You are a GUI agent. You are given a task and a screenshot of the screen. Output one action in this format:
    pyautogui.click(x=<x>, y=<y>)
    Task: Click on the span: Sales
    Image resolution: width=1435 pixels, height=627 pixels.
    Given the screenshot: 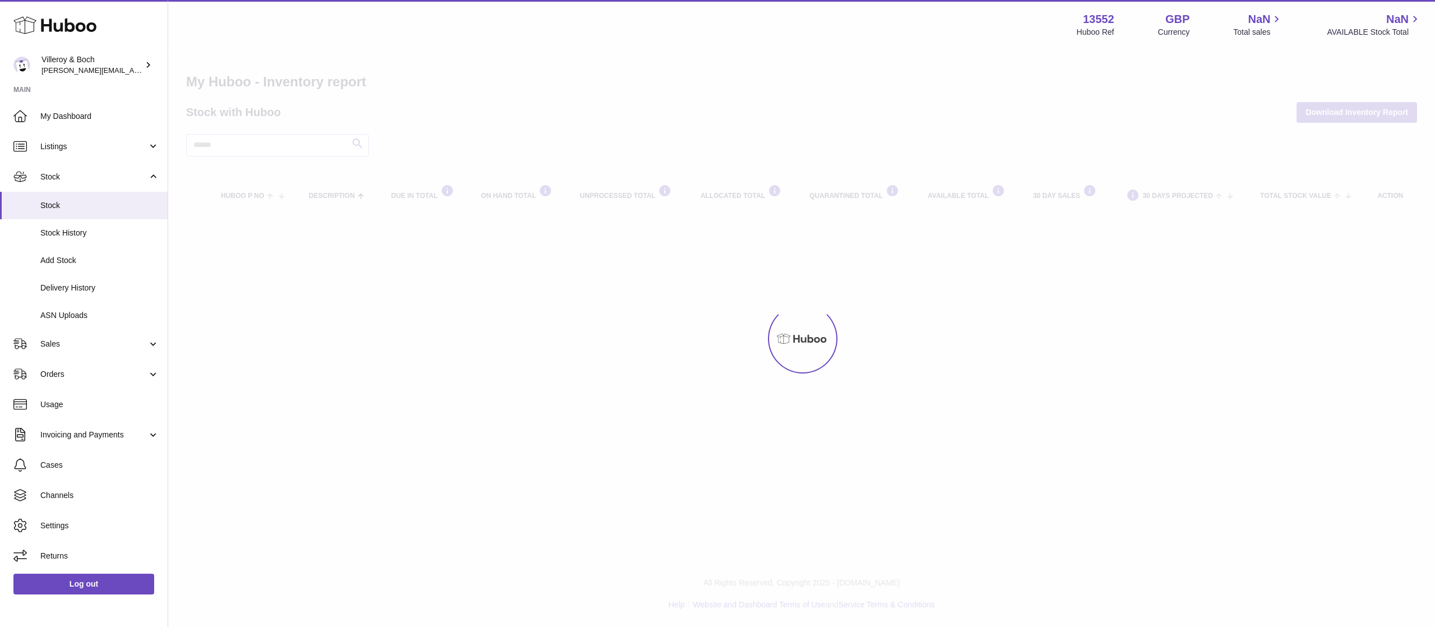 What is the action you would take?
    pyautogui.click(x=94, y=344)
    